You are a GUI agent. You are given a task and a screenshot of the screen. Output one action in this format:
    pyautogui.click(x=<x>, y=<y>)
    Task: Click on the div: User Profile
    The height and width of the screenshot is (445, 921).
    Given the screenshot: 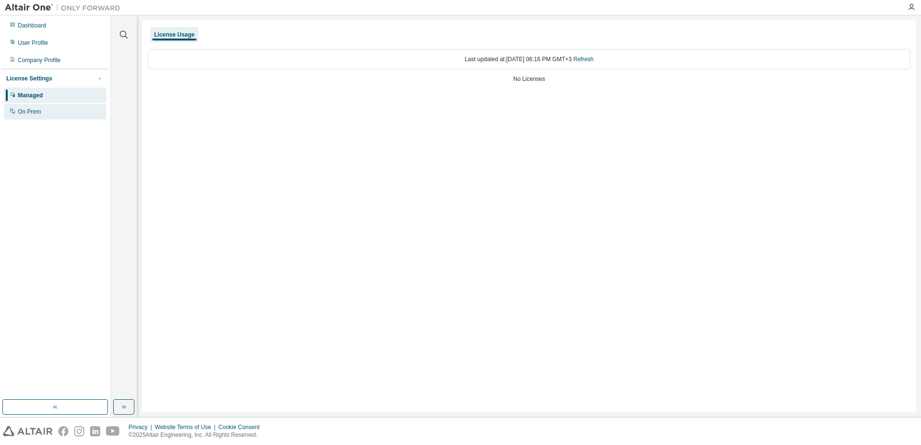 What is the action you would take?
    pyautogui.click(x=33, y=43)
    